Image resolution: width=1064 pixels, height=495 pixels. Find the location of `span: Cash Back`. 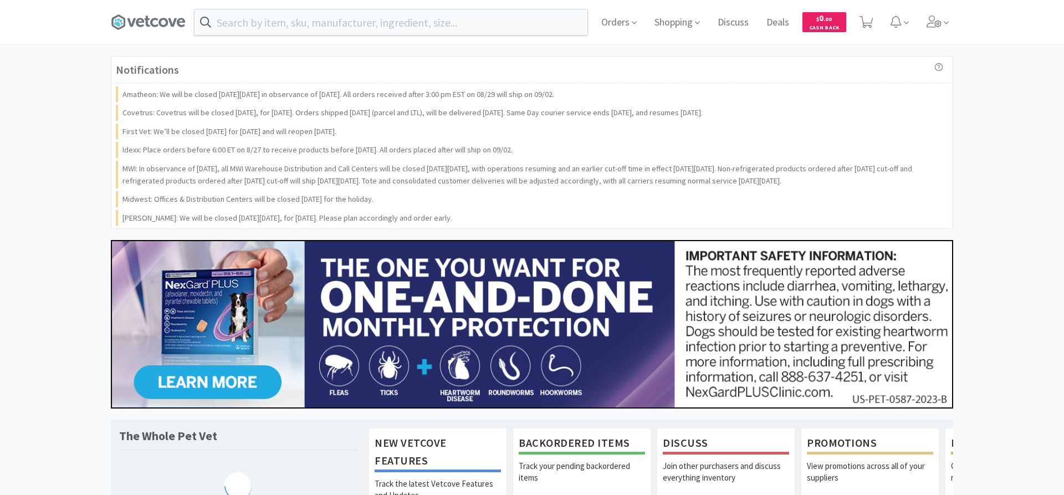

span: Cash Back is located at coordinates (824, 28).